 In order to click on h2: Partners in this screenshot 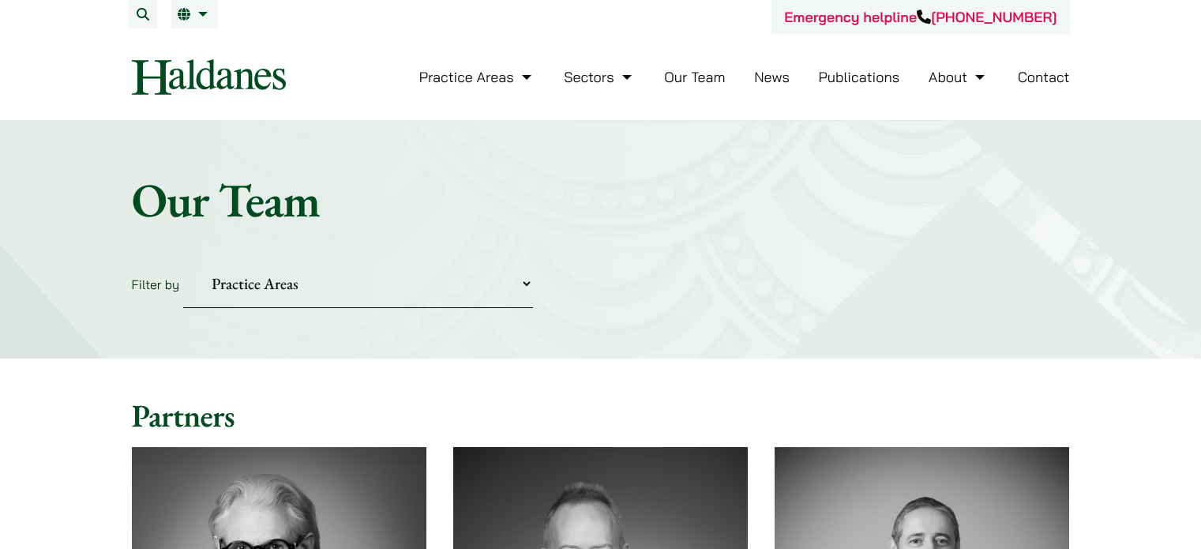, I will do `click(601, 415)`.